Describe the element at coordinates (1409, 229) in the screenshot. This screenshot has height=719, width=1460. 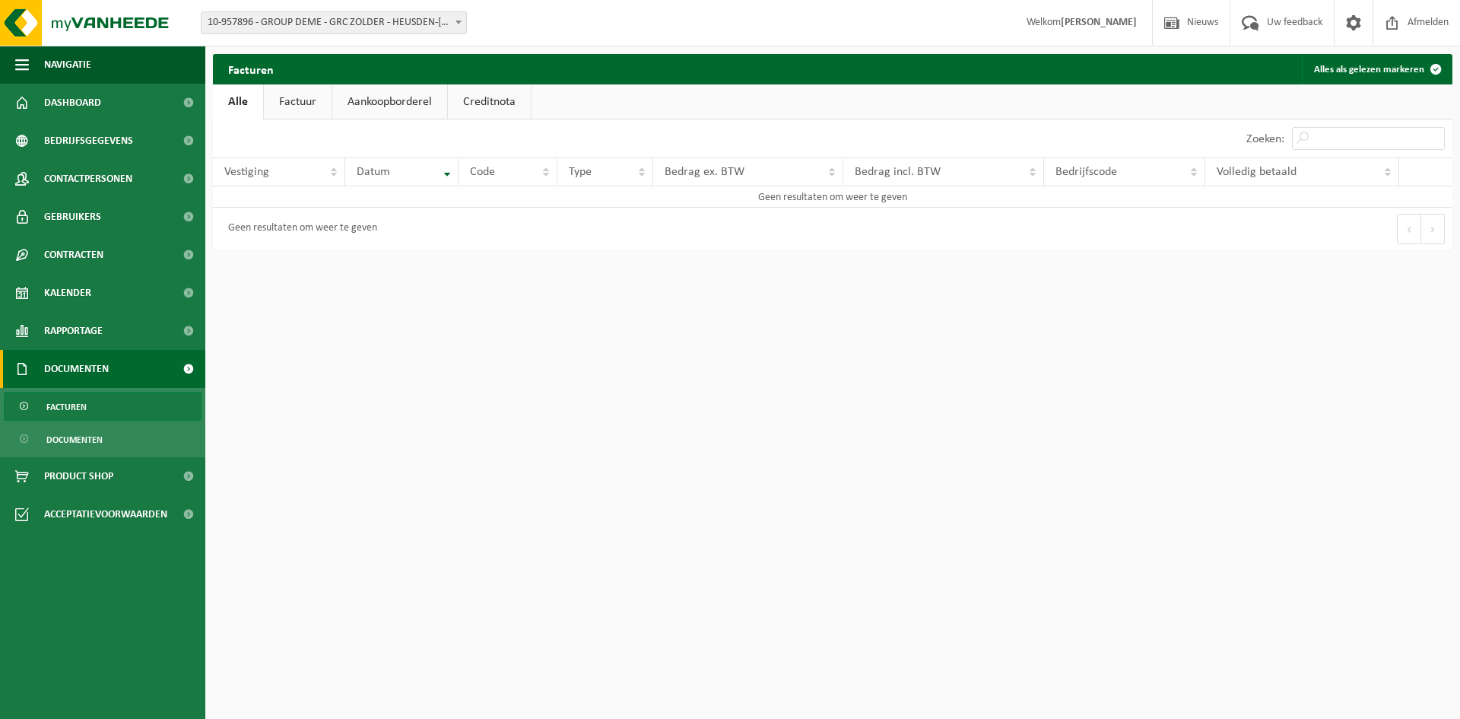
I see `button: Previous` at that location.